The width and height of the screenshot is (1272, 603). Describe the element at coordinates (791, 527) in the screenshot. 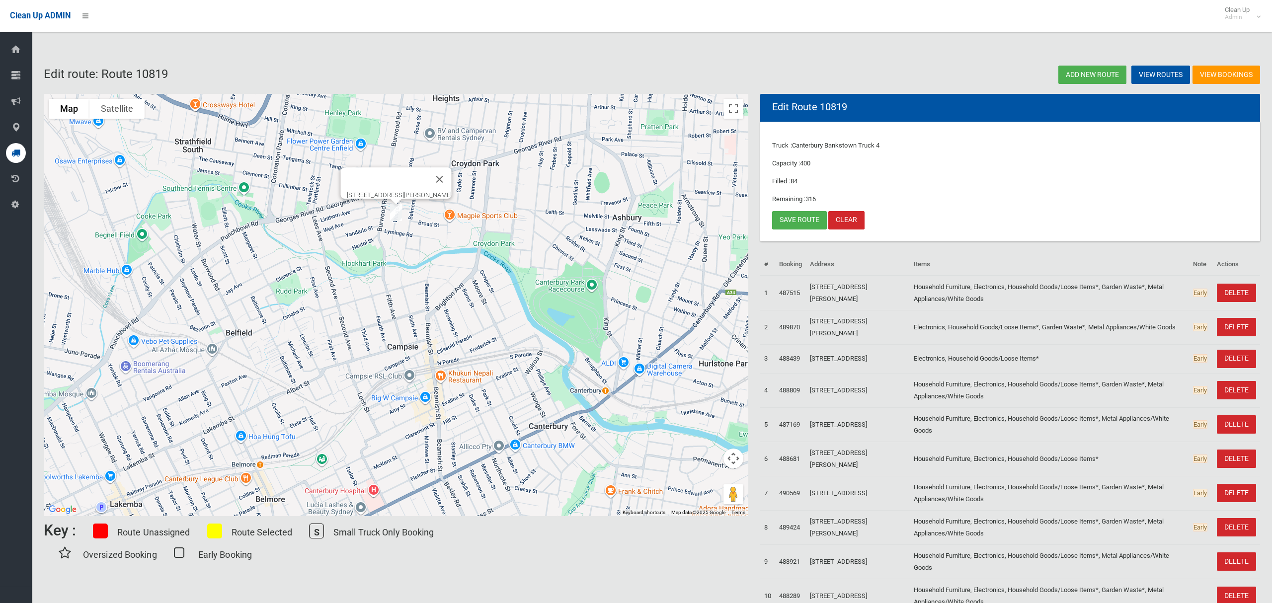

I see `td: 489424` at that location.